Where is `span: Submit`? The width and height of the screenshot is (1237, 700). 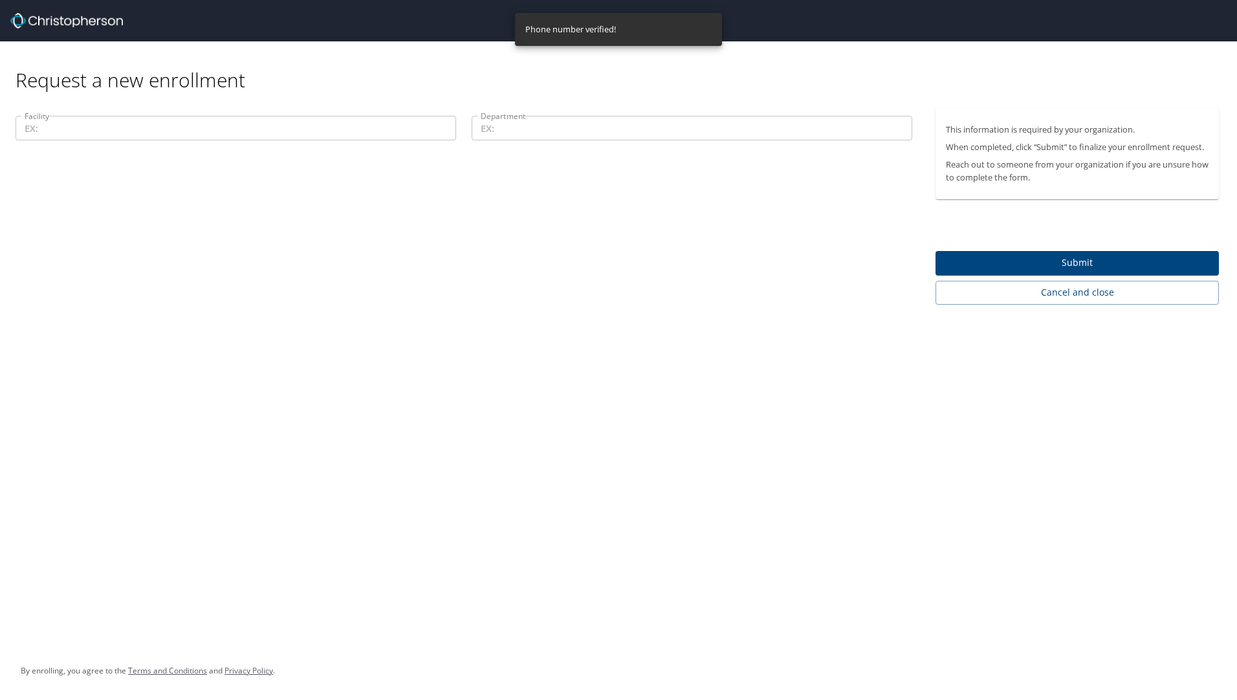 span: Submit is located at coordinates (1077, 263).